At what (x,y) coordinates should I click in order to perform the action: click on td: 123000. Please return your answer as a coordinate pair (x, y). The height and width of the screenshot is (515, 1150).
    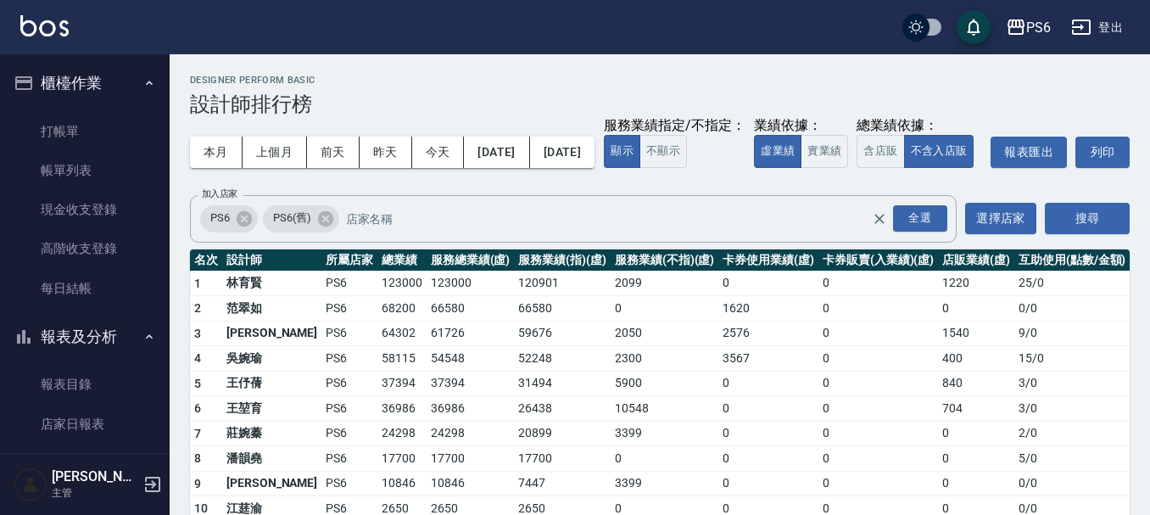
    Looking at the image, I should click on (402, 283).